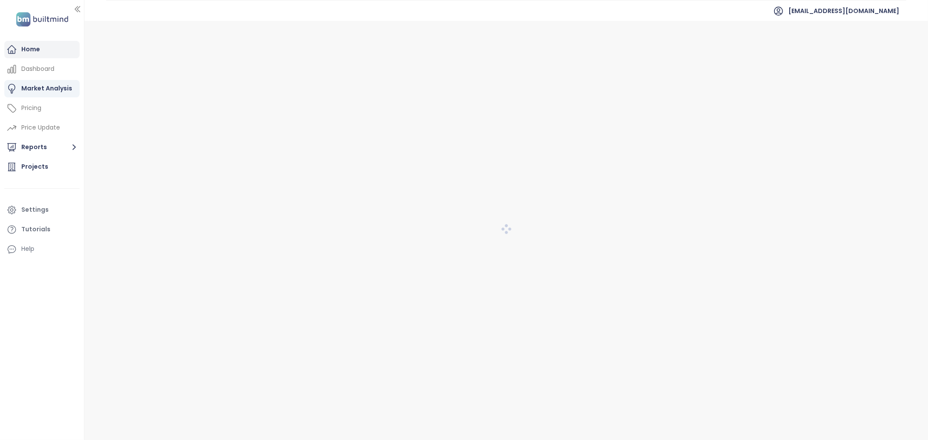 The image size is (928, 440). I want to click on div: Projects, so click(35, 167).